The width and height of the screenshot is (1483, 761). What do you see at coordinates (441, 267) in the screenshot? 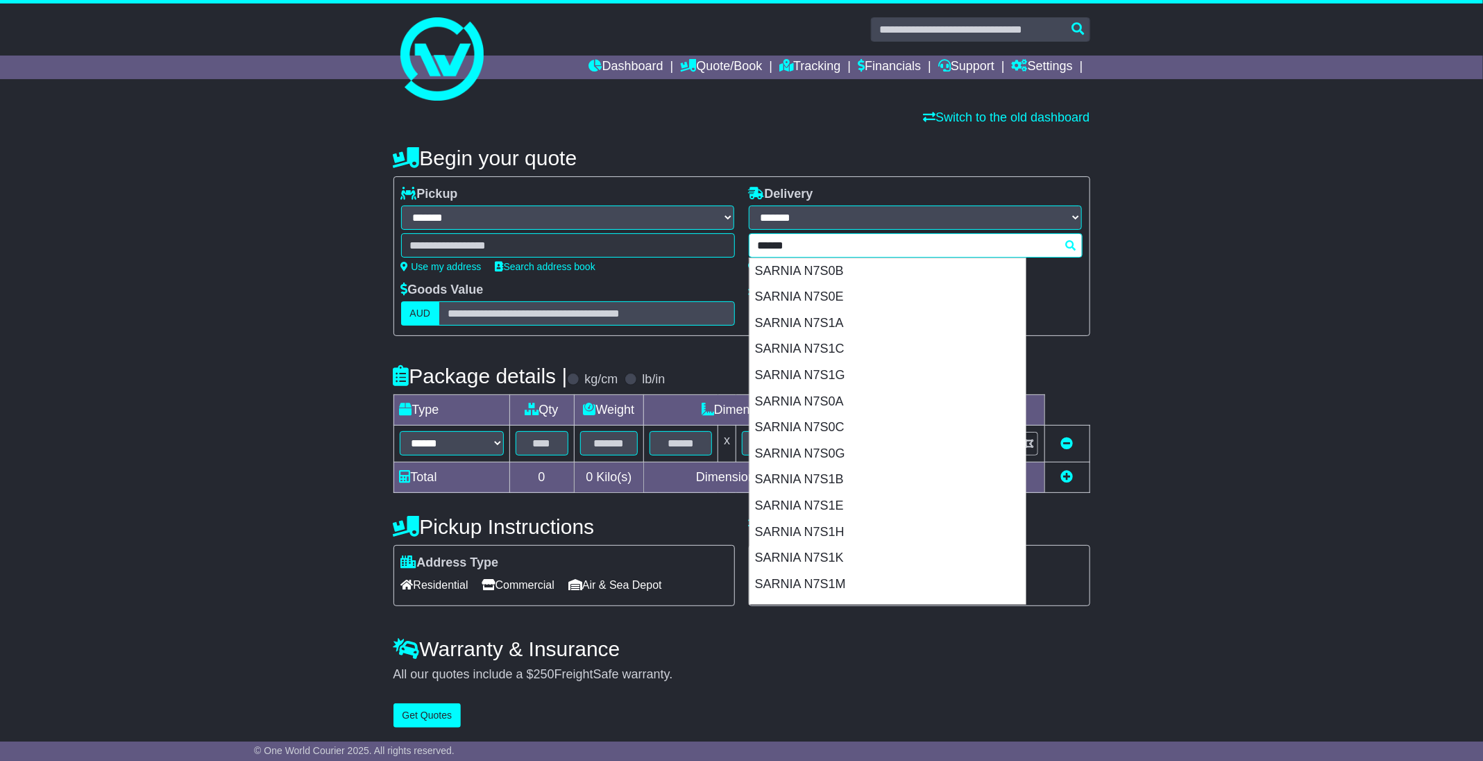
I see `a: Use my address` at bounding box center [441, 267].